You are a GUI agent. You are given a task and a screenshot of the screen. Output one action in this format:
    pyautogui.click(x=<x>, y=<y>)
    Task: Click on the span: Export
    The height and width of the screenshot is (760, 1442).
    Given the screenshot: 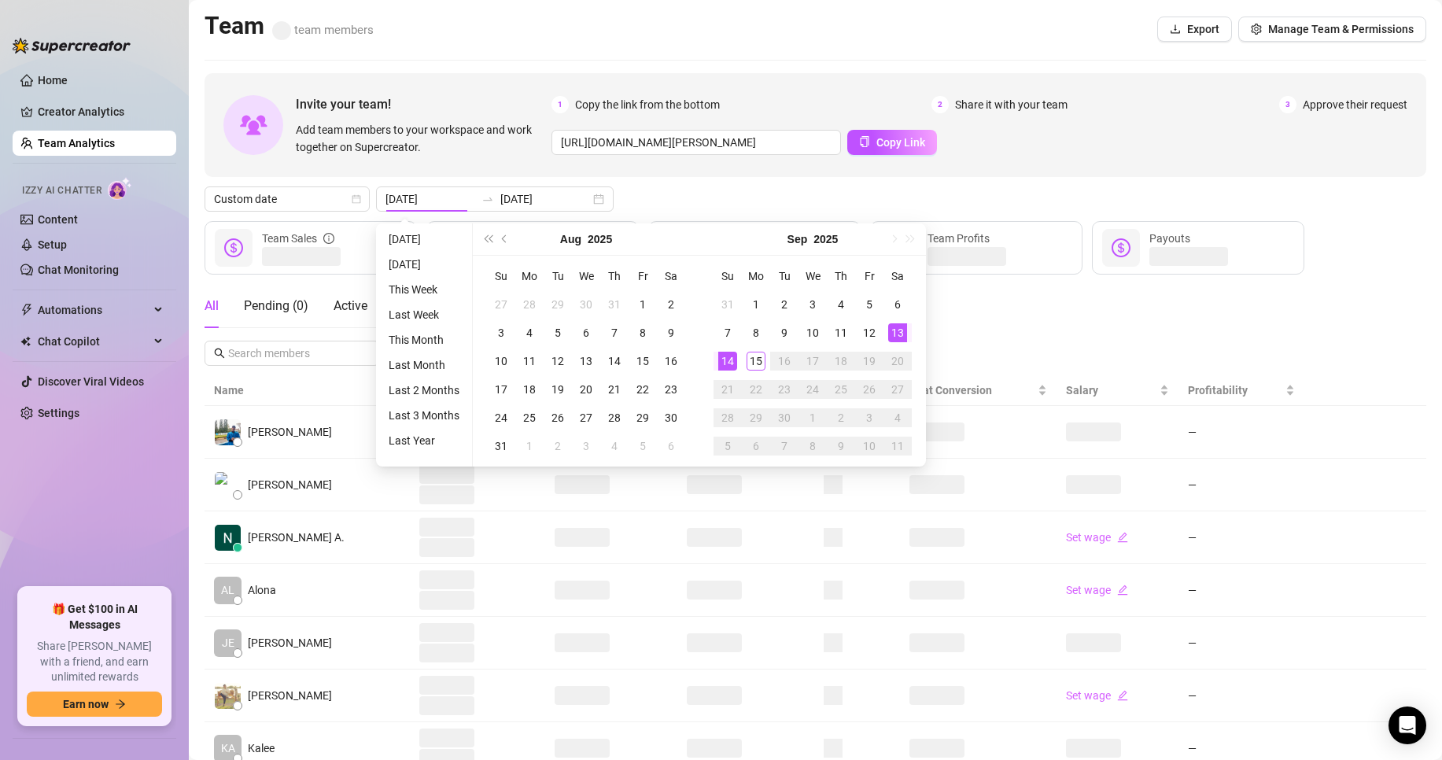 What is the action you would take?
    pyautogui.click(x=1203, y=29)
    